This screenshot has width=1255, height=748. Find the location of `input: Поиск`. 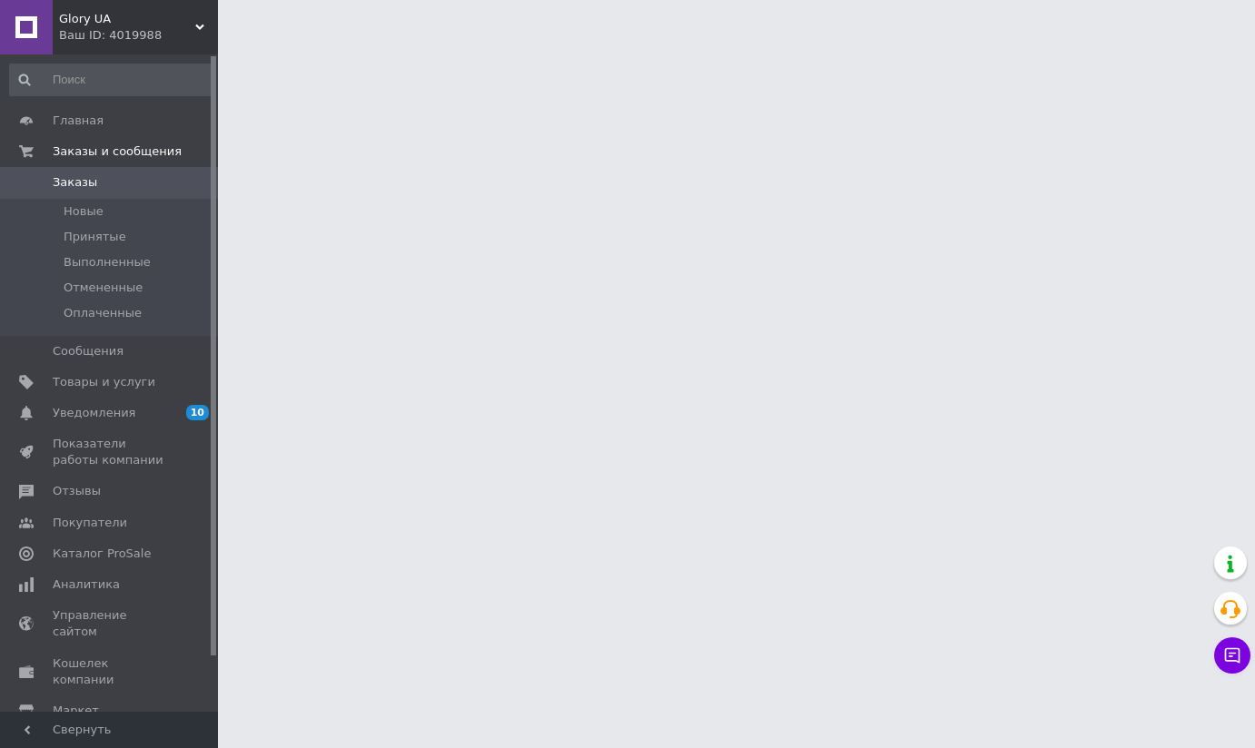

input: Поиск is located at coordinates (111, 80).